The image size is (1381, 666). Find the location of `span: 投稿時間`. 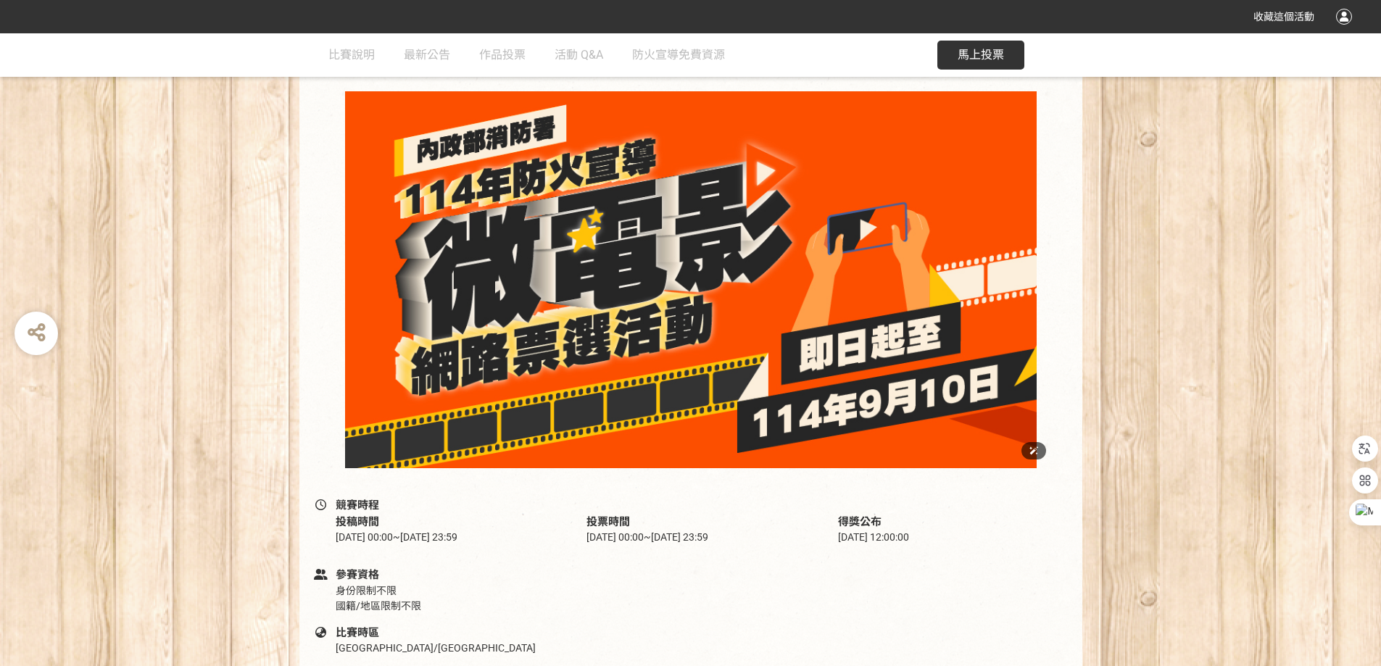

span: 投稿時間 is located at coordinates (357, 522).